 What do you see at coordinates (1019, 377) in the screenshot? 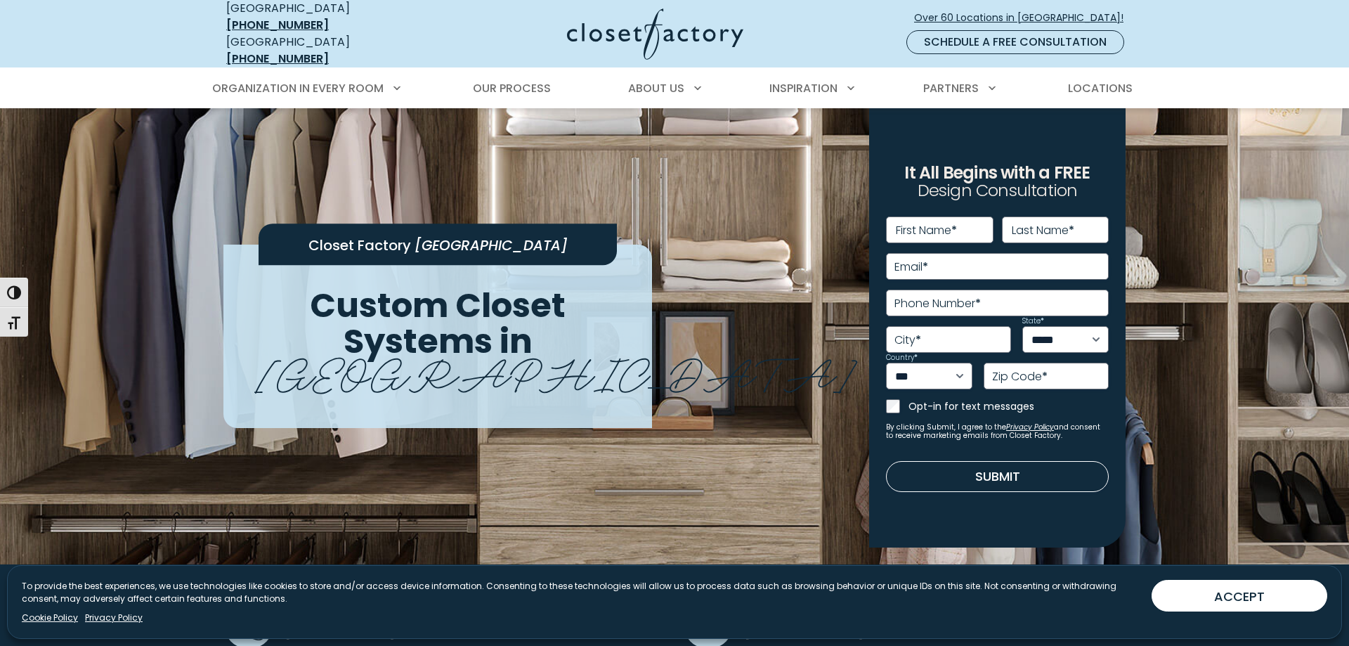
I see `label: Zip Code` at bounding box center [1019, 377].